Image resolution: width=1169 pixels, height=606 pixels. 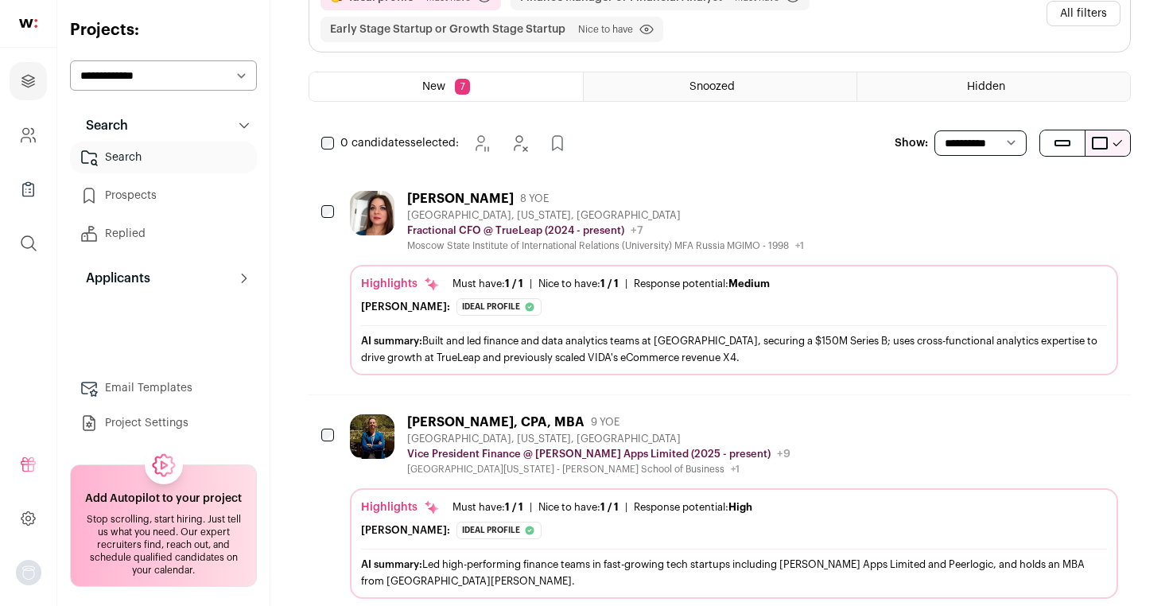 What do you see at coordinates (993, 87) in the screenshot?
I see `a: Hidden` at bounding box center [993, 87].